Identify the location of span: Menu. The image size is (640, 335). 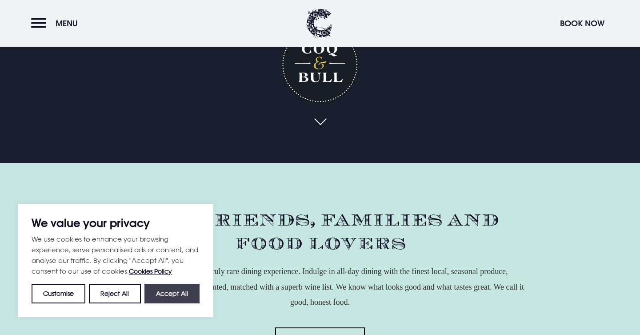
(67, 23).